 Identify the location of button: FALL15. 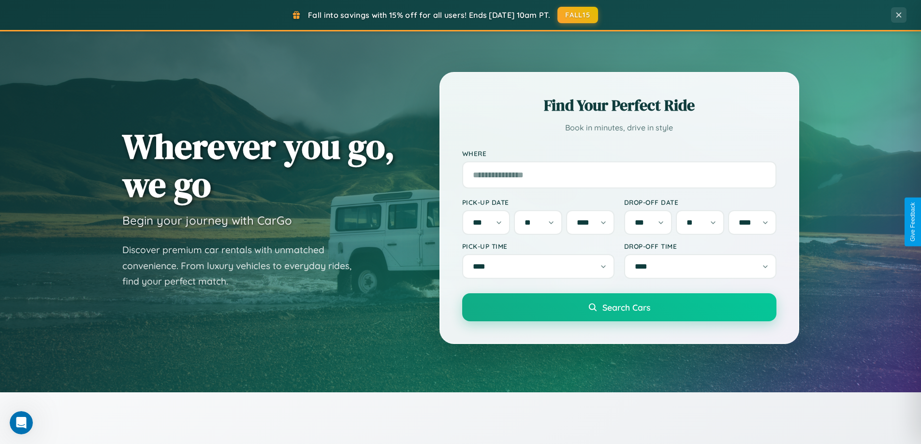
(578, 15).